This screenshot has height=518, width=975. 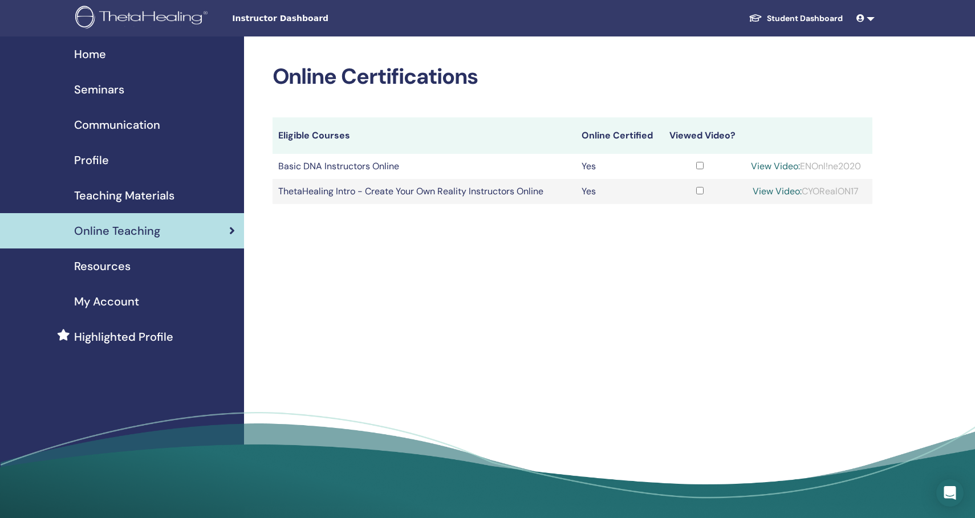 I want to click on div: ENOnl!ne2020, so click(x=806, y=167).